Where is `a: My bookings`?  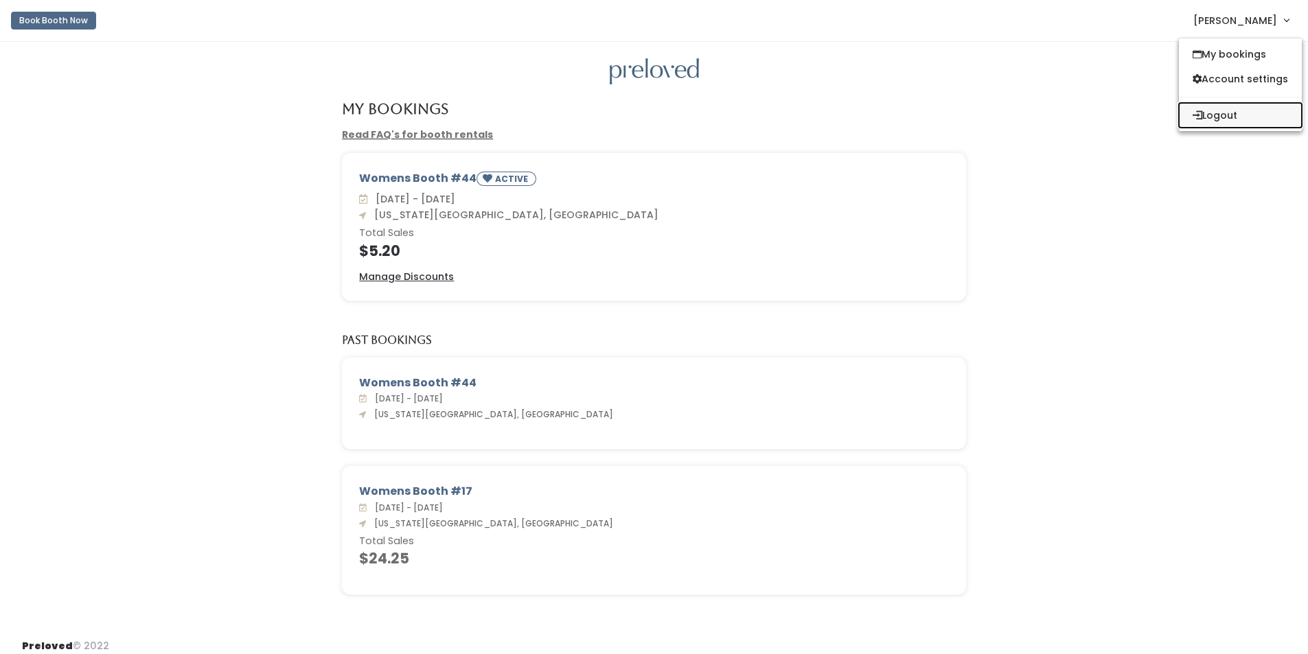 a: My bookings is located at coordinates (1240, 54).